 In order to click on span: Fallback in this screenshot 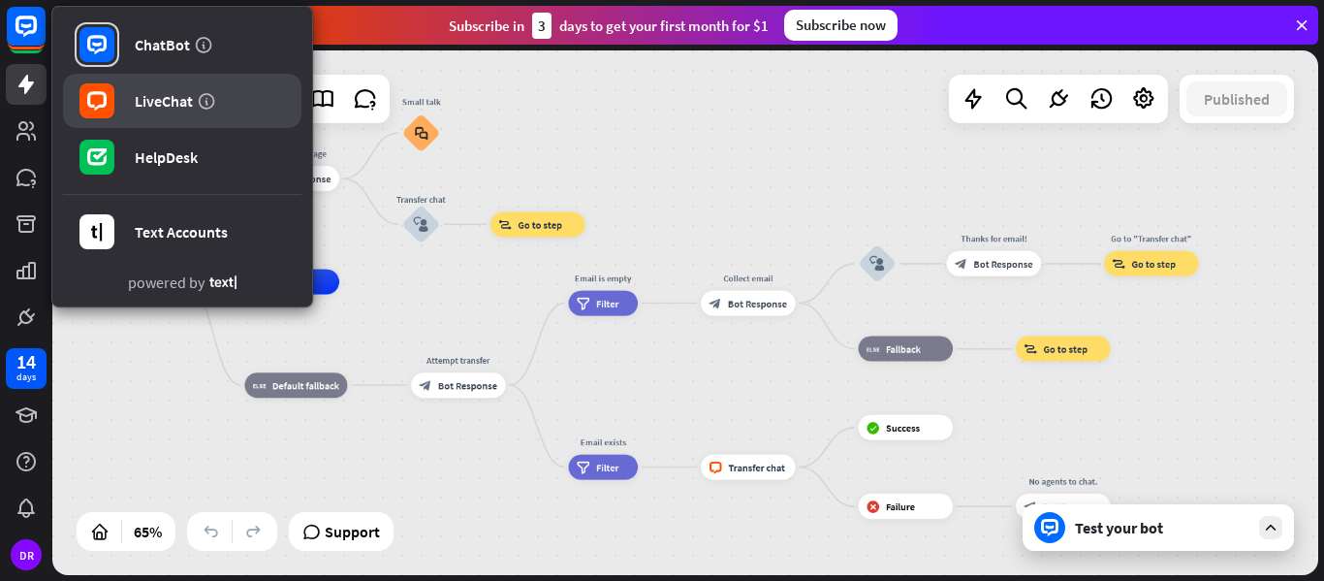, I will do `click(903, 348)`.